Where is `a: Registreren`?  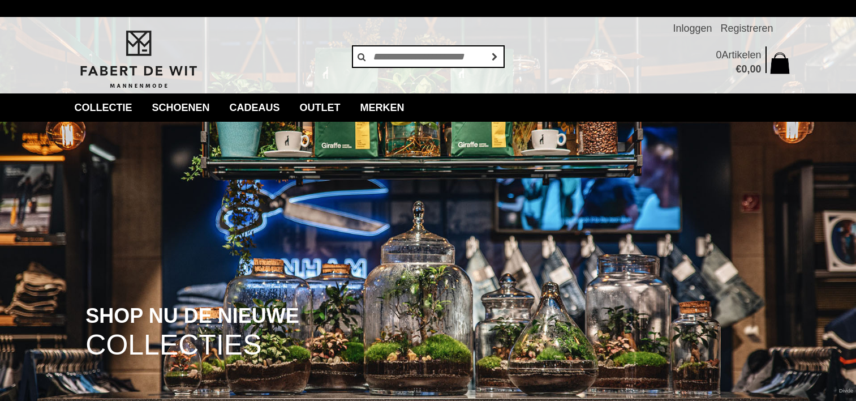 a: Registreren is located at coordinates (746, 28).